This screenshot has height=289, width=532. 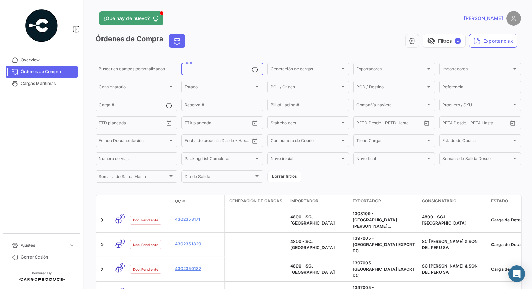 What do you see at coordinates (177, 41) in the screenshot?
I see `button: Ocean` at bounding box center [177, 41].